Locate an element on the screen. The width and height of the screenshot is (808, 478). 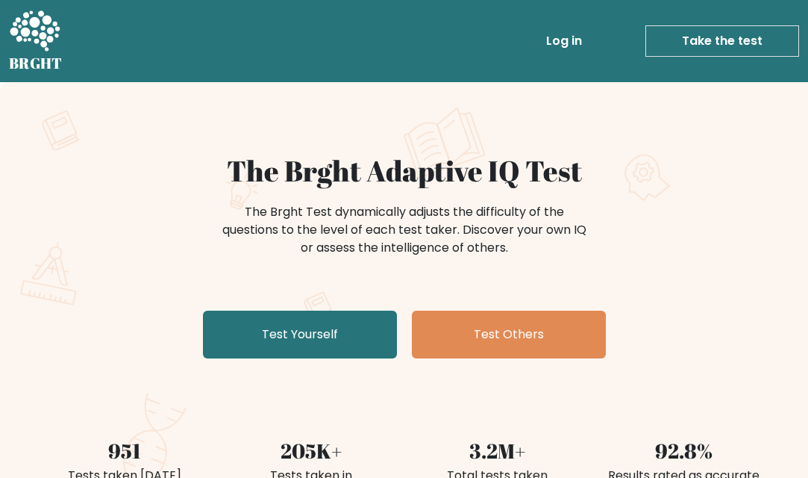
h1: The Brght Adaptive IQ Test is located at coordinates (404, 171).